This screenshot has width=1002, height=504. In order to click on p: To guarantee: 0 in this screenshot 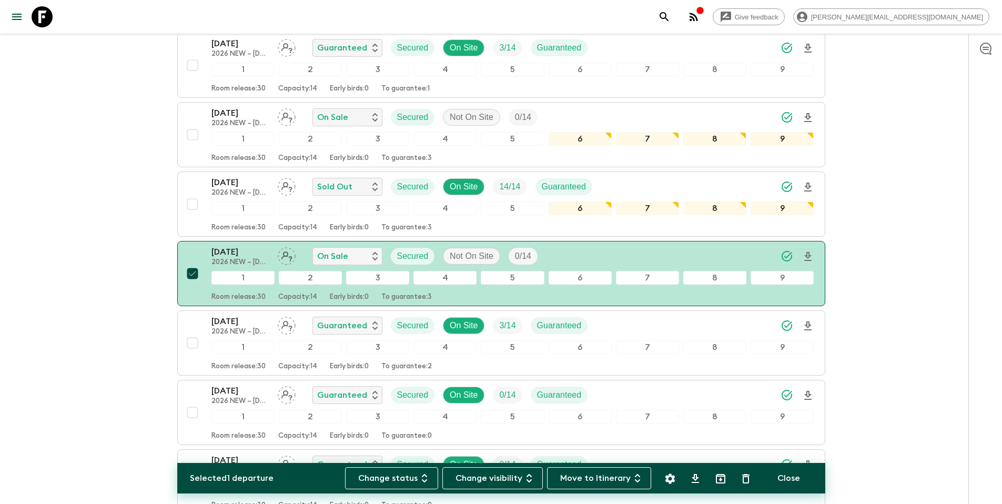, I will do `click(407, 436)`.